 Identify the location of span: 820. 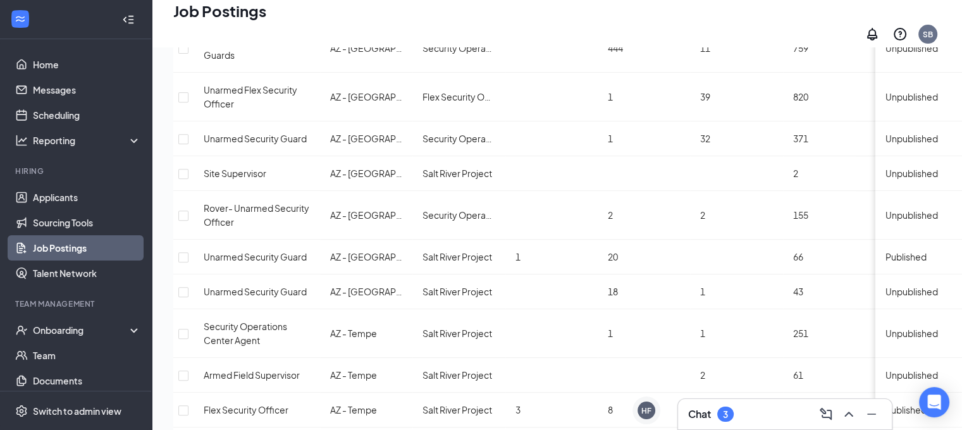
(801, 97).